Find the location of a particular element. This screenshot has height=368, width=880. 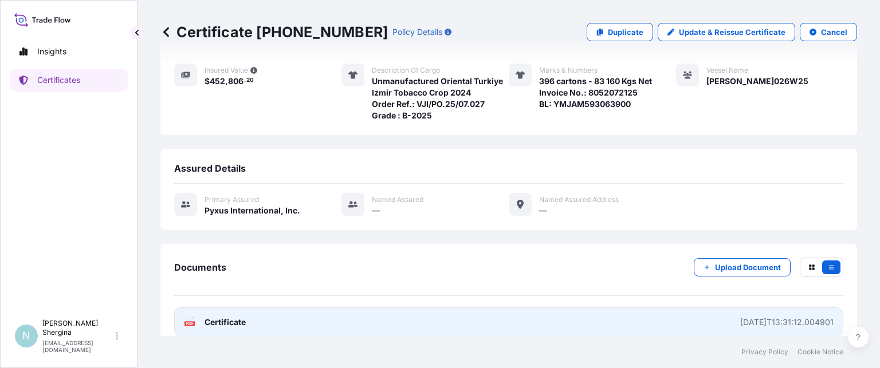

span: 396 cartons - 83 160 Kgs Net Invoice No.: 8052072125 BL: YMJAM593063900 is located at coordinates (595, 93).